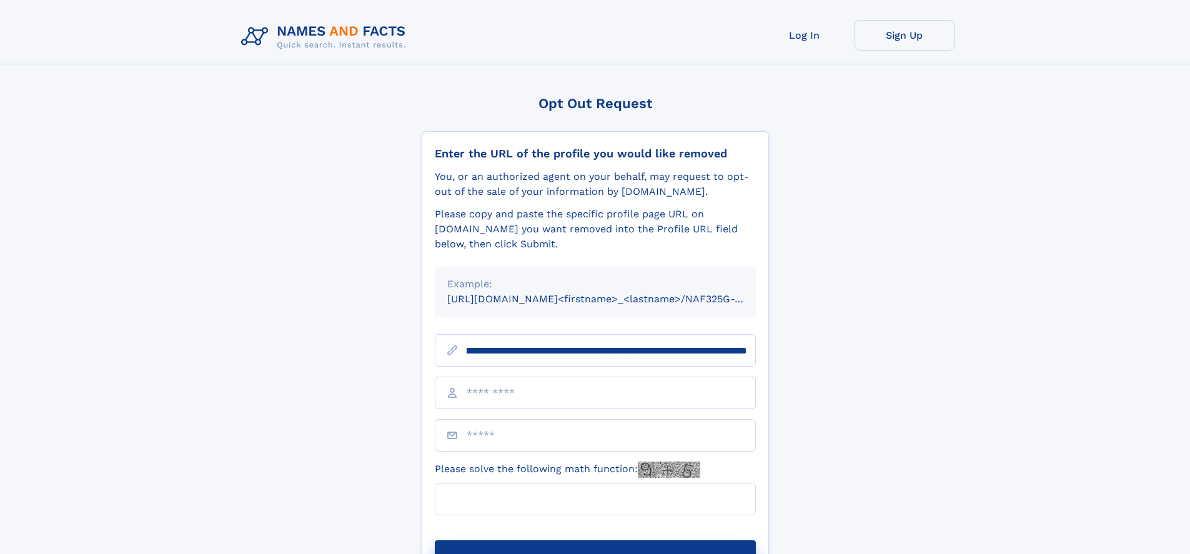 The image size is (1190, 554). Describe the element at coordinates (326, 37) in the screenshot. I see `img: Logo Names and Facts` at that location.